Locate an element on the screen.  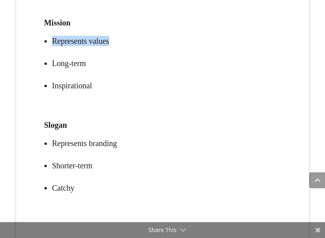
strong: Mission is located at coordinates (57, 23).